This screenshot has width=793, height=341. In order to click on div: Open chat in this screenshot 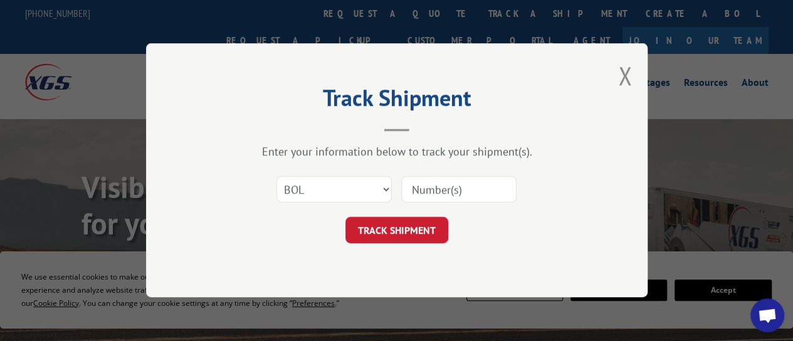, I will do `click(768, 316)`.